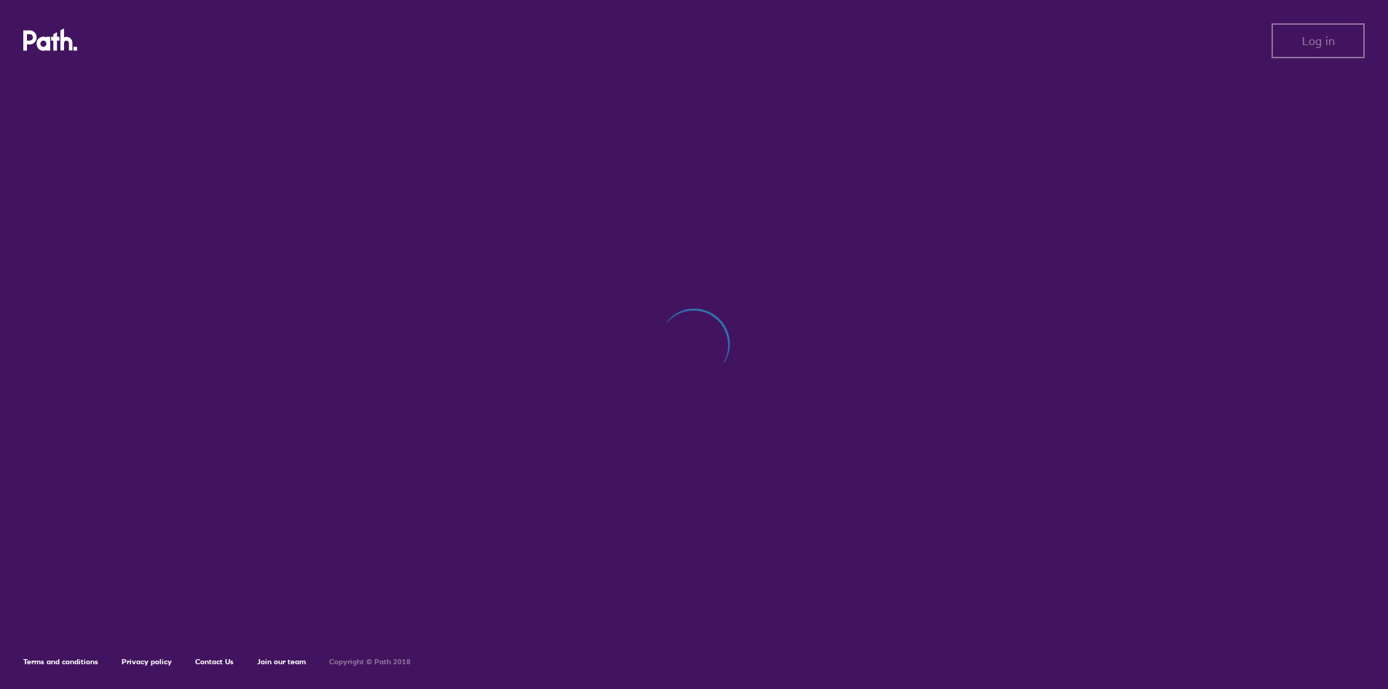  Describe the element at coordinates (214, 661) in the screenshot. I see `a: Contact Us` at that location.